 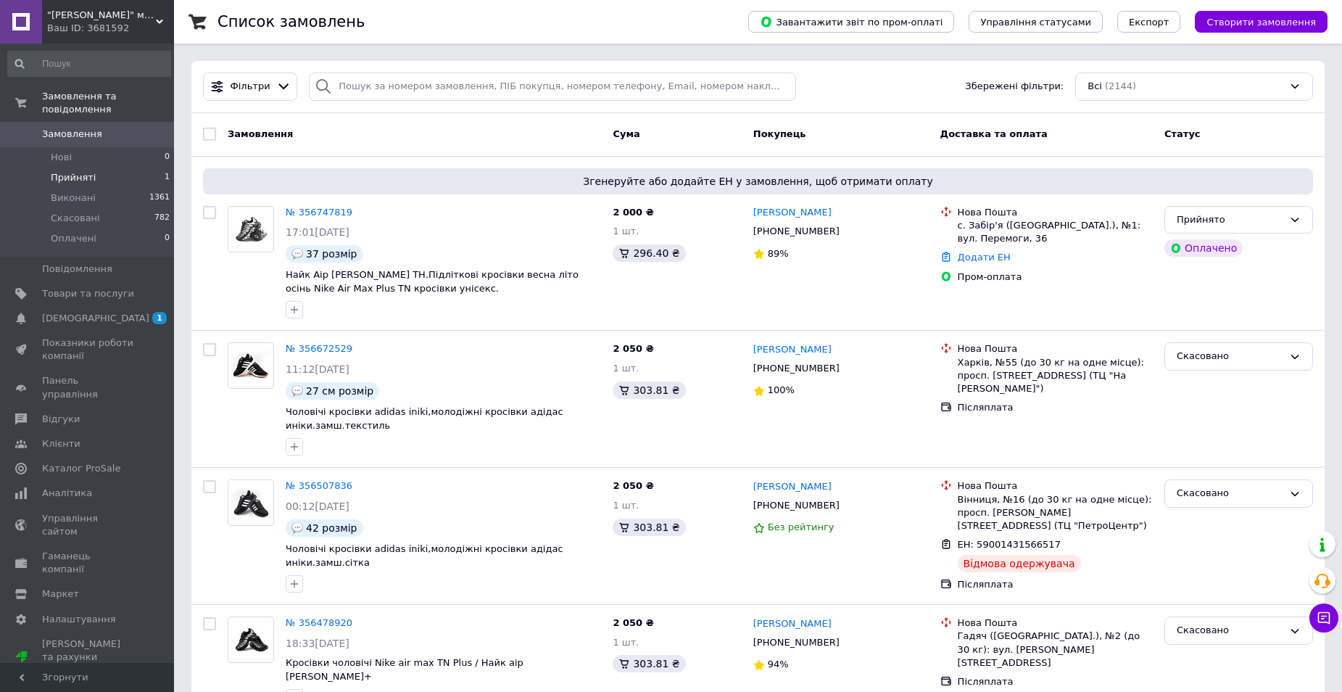 What do you see at coordinates (88, 350) in the screenshot?
I see `span: Показники роботи компанії` at bounding box center [88, 350].